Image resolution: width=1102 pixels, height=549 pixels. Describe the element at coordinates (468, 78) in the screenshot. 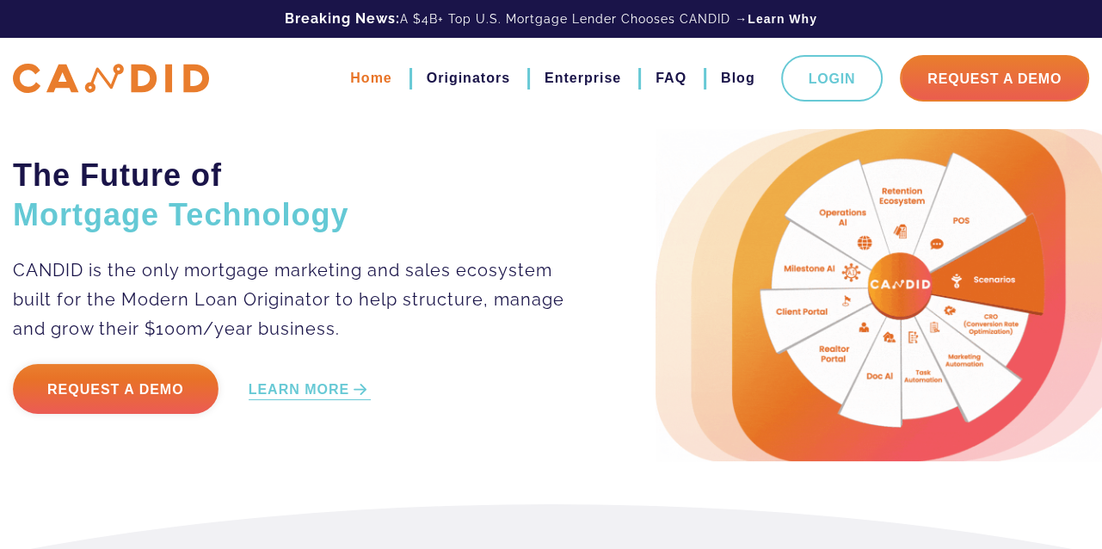

I see `a: Originators` at that location.